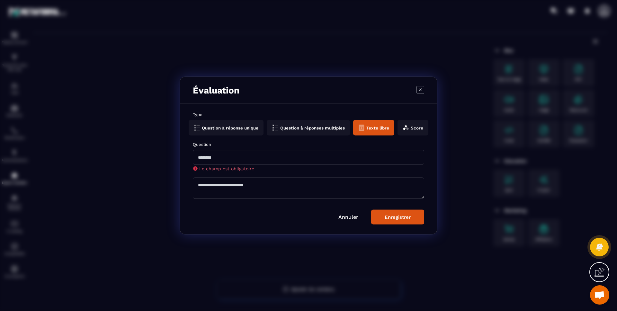 The image size is (617, 311). Describe the element at coordinates (227, 169) in the screenshot. I see `span: Le champ est obligatoire` at that location.